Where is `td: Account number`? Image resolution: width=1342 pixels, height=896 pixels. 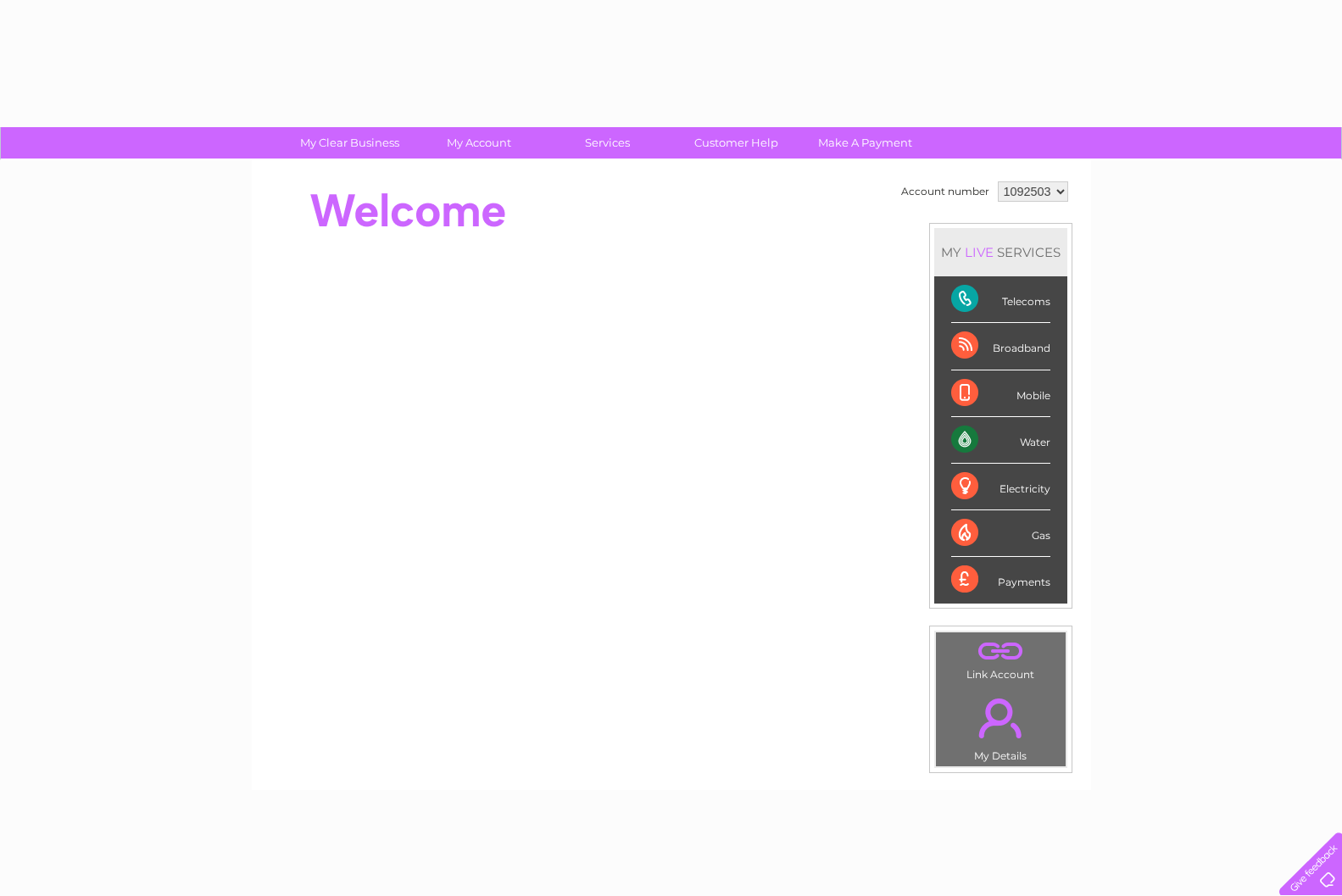 td: Account number is located at coordinates (945, 192).